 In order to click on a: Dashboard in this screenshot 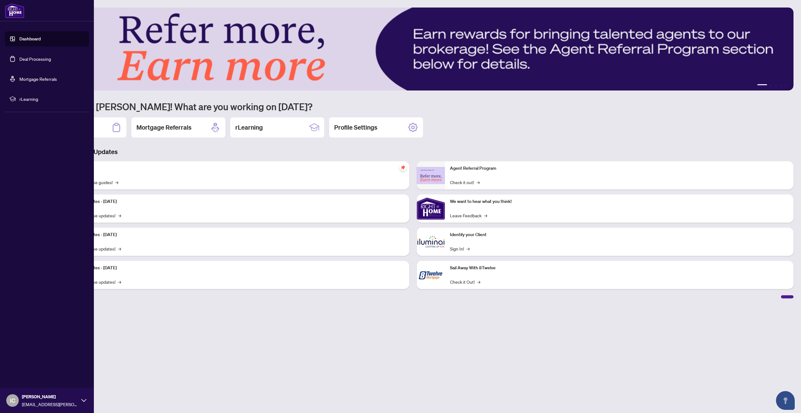, I will do `click(30, 39)`.